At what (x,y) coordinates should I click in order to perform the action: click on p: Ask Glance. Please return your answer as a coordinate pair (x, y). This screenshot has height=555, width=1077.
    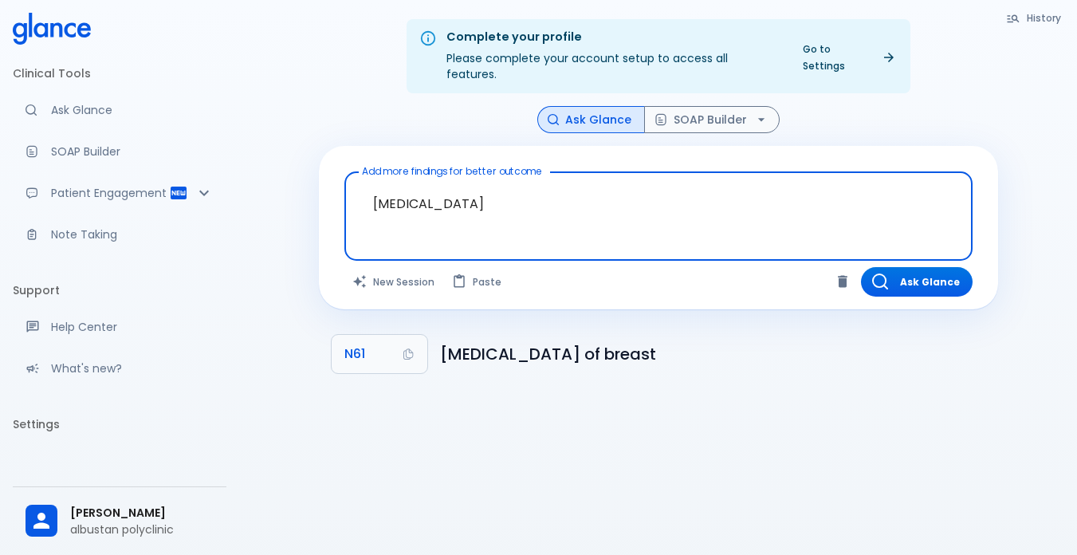
    Looking at the image, I should click on (132, 110).